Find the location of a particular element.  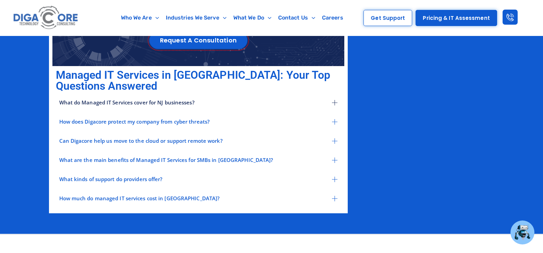

span: Get Support is located at coordinates (388, 18).